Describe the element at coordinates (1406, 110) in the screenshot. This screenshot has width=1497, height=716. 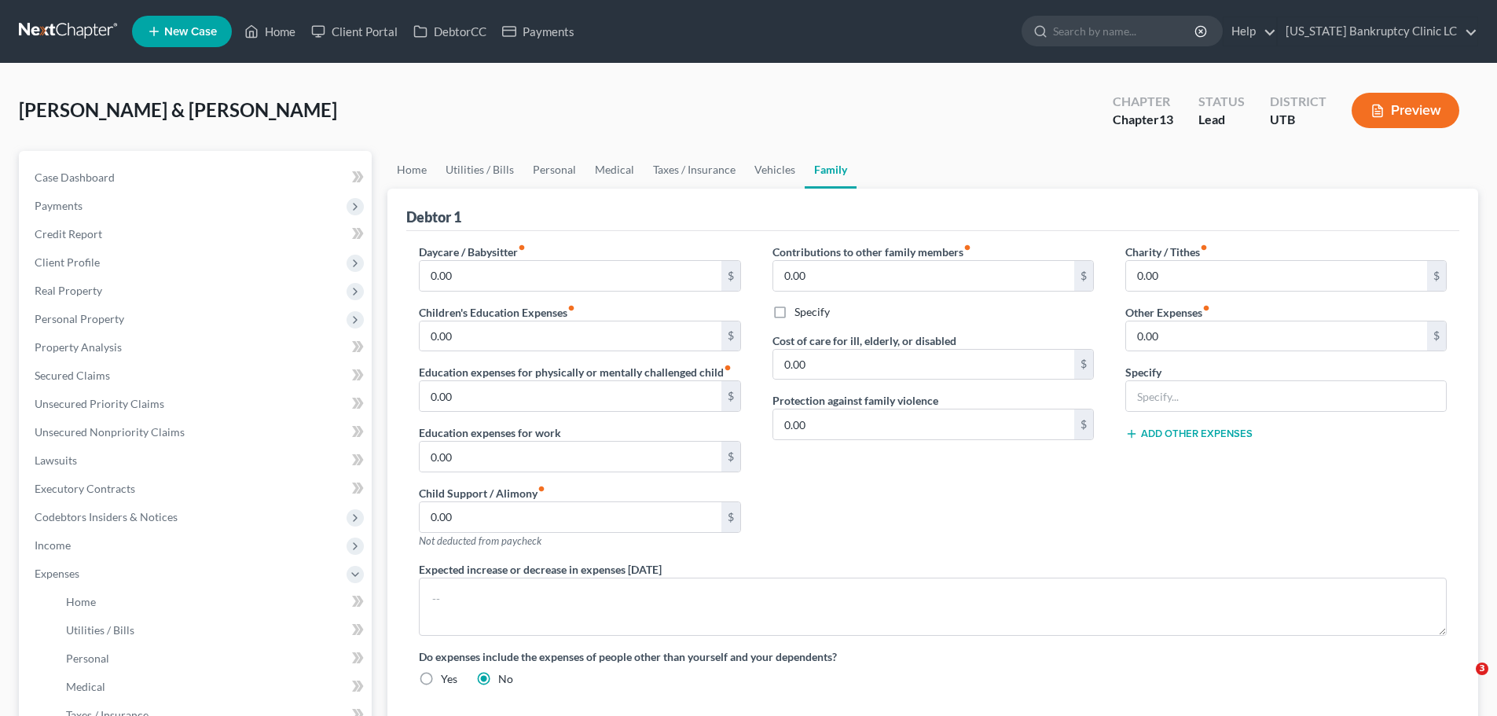
I see `button: Preview` at that location.